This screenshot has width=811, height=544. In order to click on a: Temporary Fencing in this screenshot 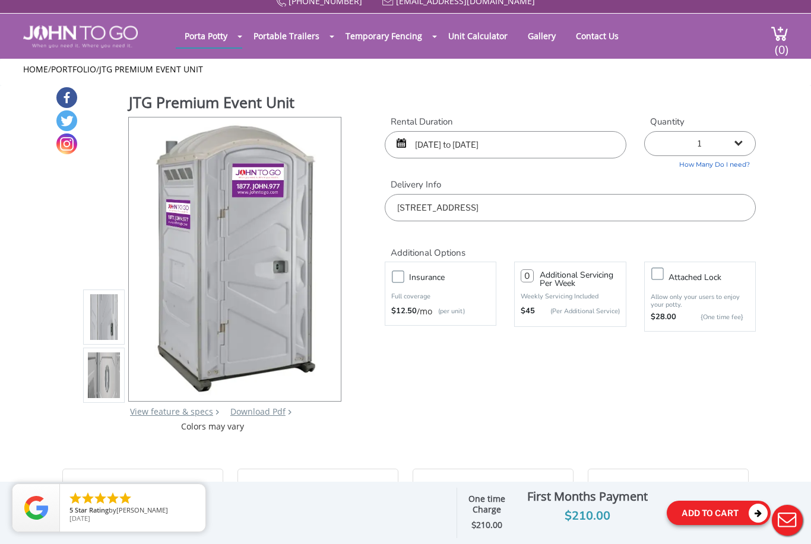, I will do `click(383, 36)`.